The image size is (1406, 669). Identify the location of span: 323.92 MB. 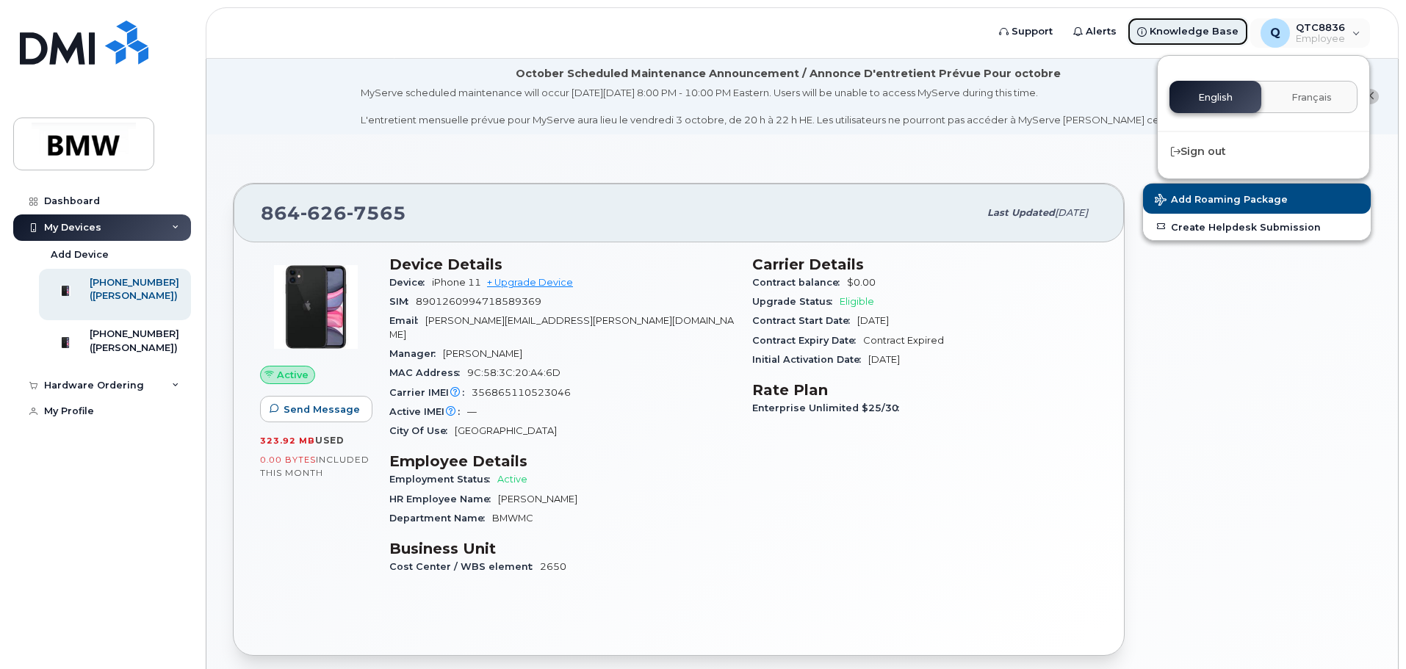
(287, 441).